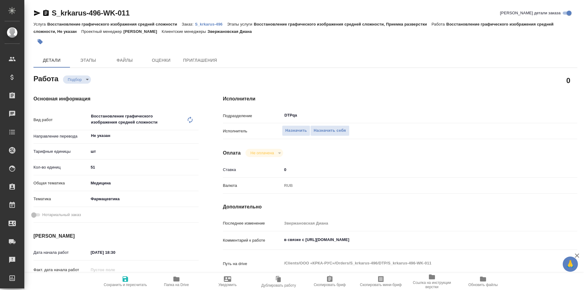  Describe the element at coordinates (91, 13) in the screenshot. I see `a: S_krkarus-496-WK-011` at that location.